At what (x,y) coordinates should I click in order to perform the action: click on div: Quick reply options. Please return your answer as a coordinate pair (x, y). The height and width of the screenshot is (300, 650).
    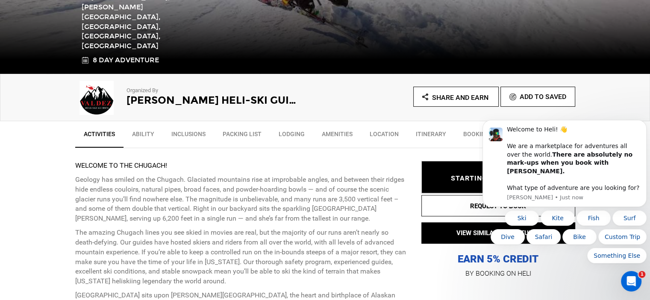
    Looking at the image, I should click on (85, 173).